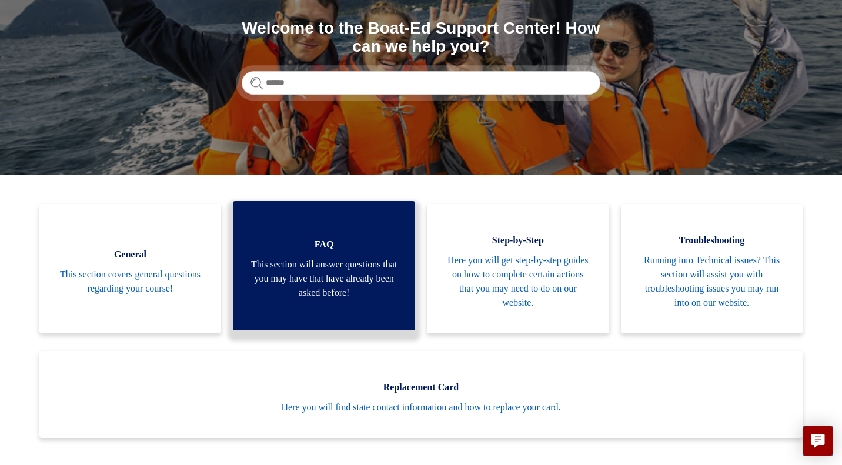  Describe the element at coordinates (421, 38) in the screenshot. I see `h1: Welcome to the Boat-Ed Support Center! How can we help you?` at that location.